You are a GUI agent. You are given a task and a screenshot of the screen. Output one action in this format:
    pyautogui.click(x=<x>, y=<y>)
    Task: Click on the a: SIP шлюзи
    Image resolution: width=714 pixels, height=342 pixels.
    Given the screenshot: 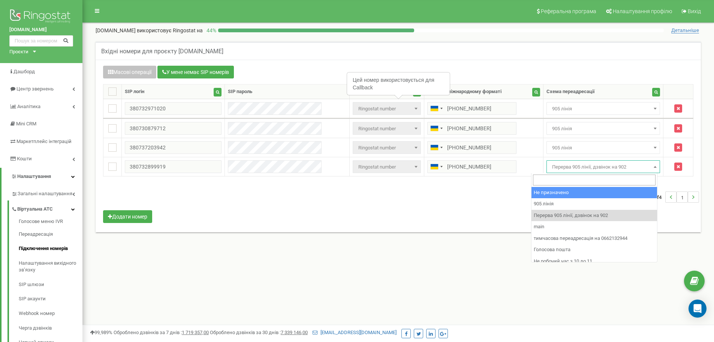 What is the action you would take?
    pyautogui.click(x=51, y=284)
    